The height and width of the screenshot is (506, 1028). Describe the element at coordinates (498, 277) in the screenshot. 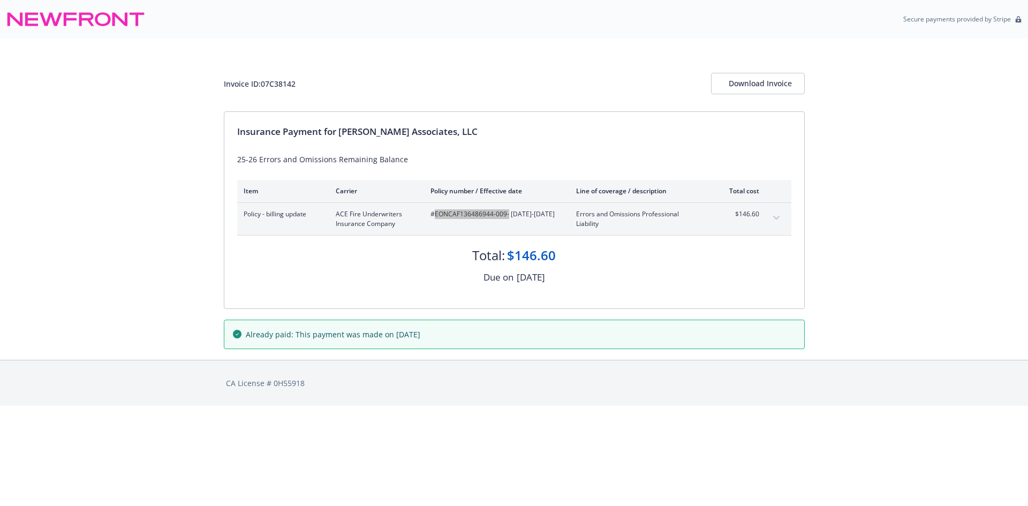

I see `div: Due on` at that location.